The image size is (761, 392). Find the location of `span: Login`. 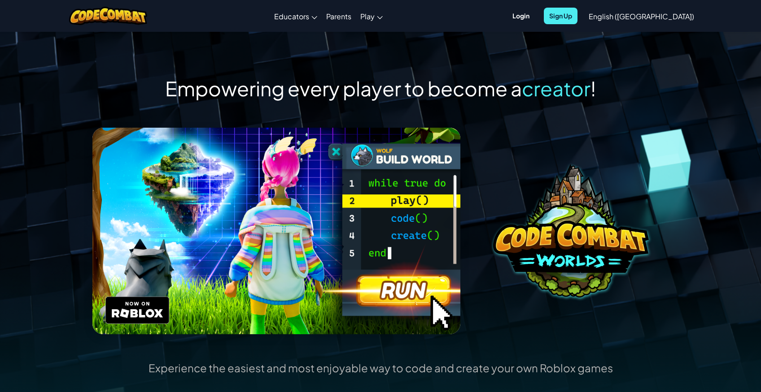

span: Login is located at coordinates (521, 16).